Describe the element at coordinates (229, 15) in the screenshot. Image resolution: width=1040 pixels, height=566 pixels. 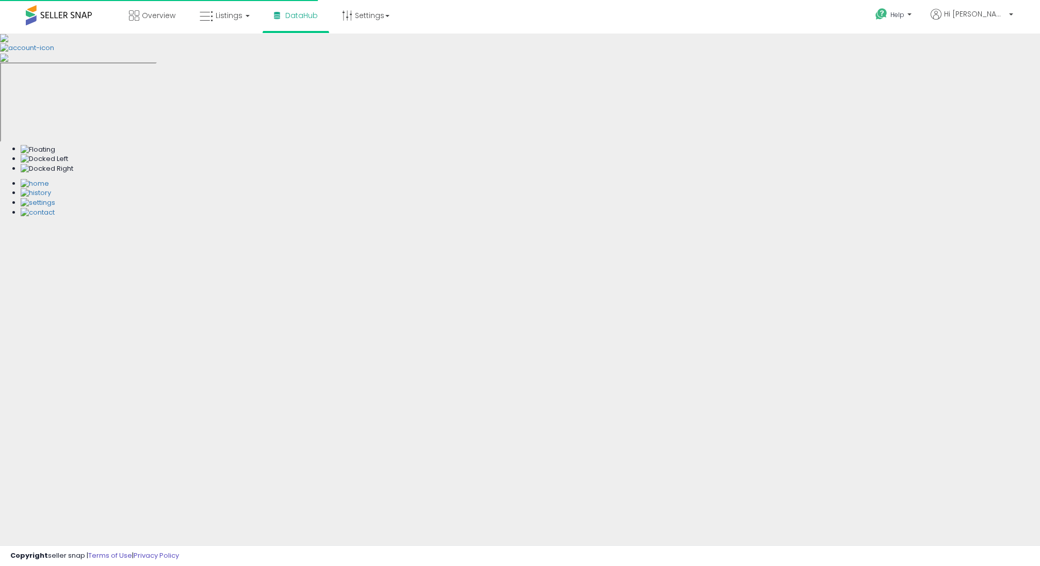
I see `span: Listings` at that location.